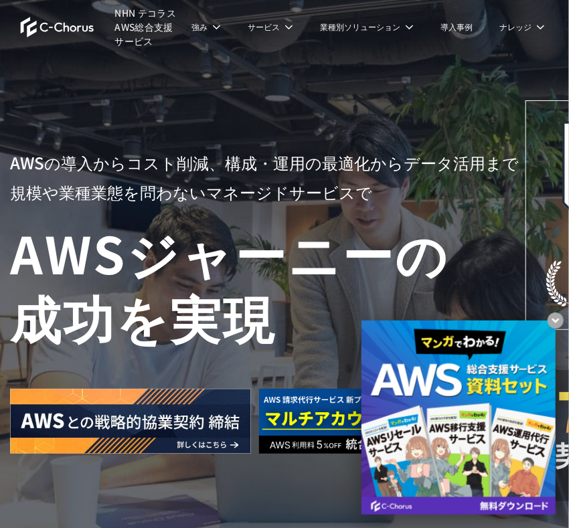  I want to click on a: 導入事例, so click(456, 27).